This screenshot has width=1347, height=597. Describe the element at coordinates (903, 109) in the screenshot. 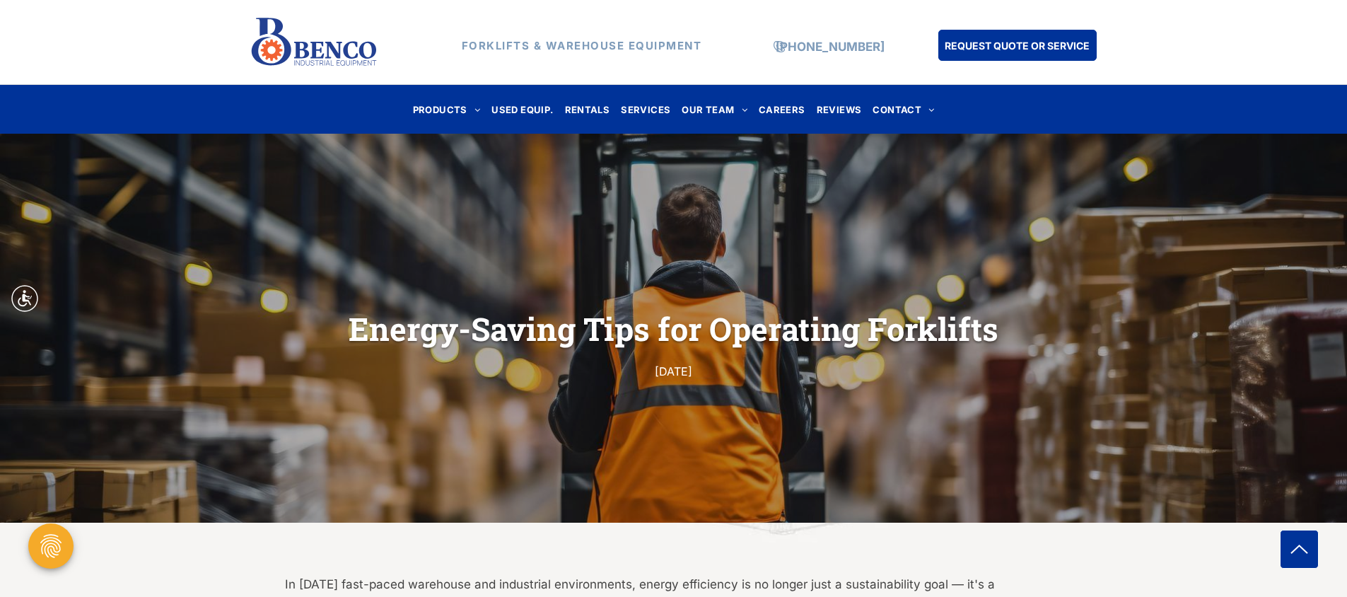

I see `a: CONTACT` at that location.